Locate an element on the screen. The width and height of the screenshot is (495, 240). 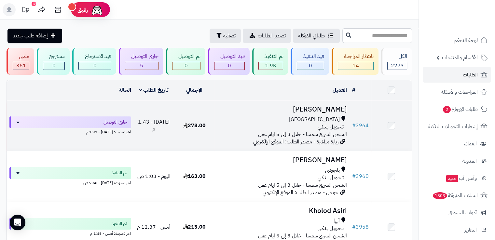
span: الطلبات is located at coordinates (470, 75).